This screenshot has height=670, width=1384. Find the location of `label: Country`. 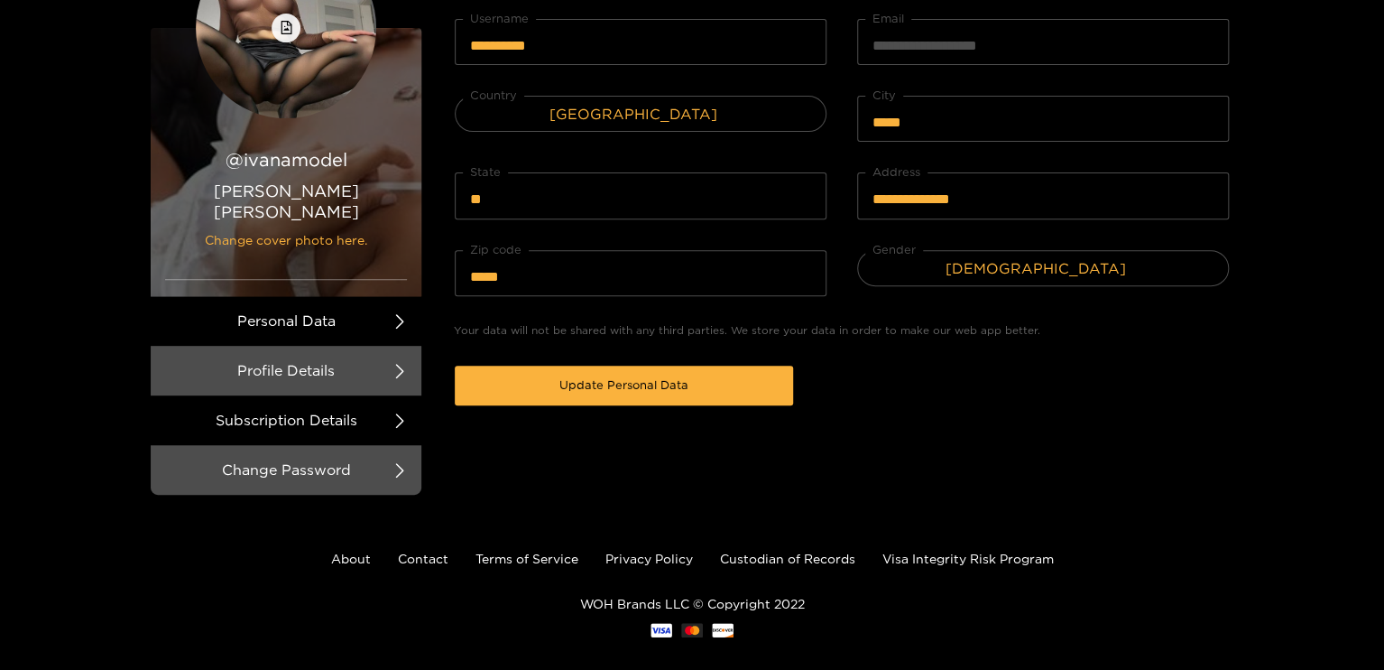

label: Country is located at coordinates (494, 95).